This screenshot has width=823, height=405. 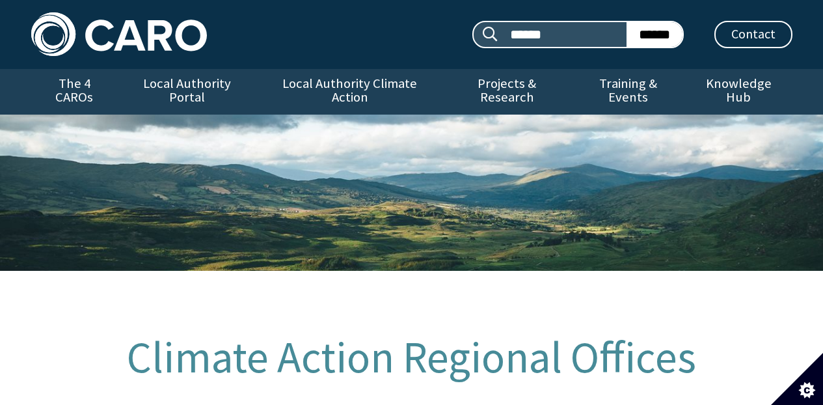 I want to click on a: Knowledge Hub, so click(x=738, y=92).